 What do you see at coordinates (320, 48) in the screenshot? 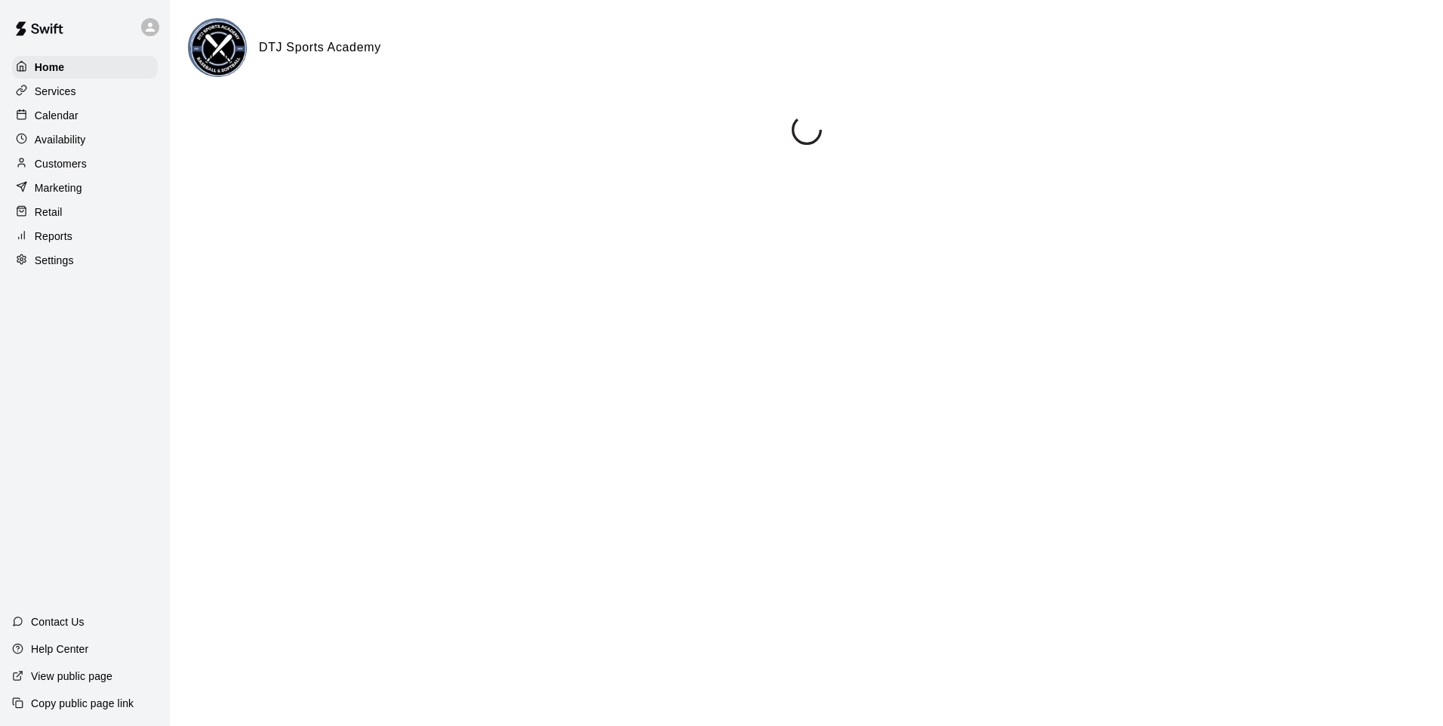
I see `h6: DTJ Sports Academy` at bounding box center [320, 48].